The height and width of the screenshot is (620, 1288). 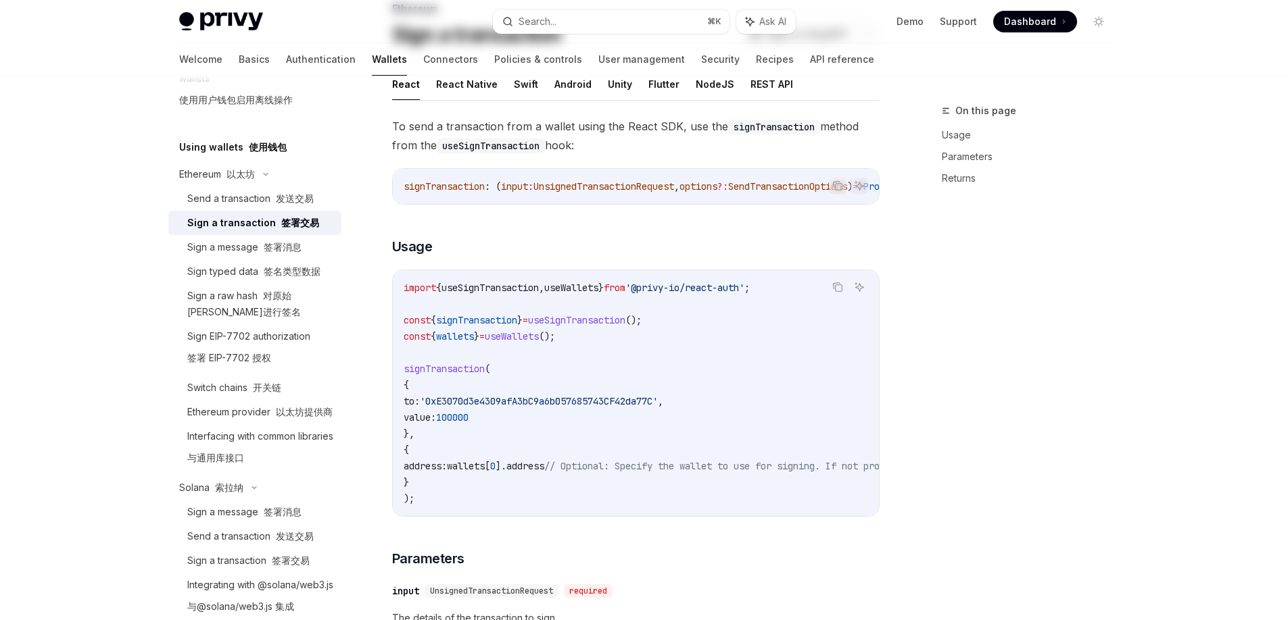 I want to click on div: input, so click(x=406, y=591).